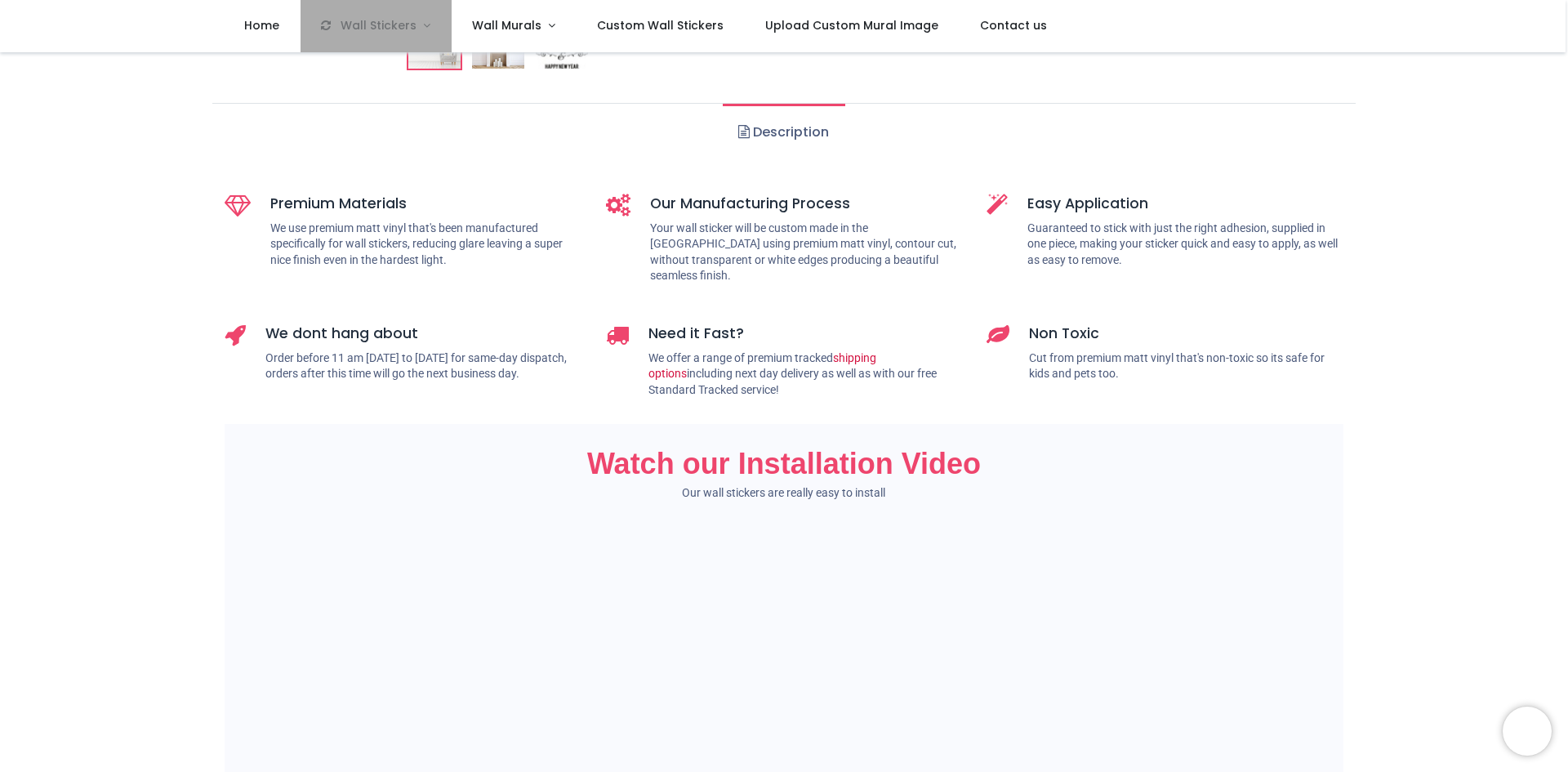 This screenshot has height=772, width=1568. What do you see at coordinates (852, 25) in the screenshot?
I see `span: Upload Custom Mural Image` at bounding box center [852, 25].